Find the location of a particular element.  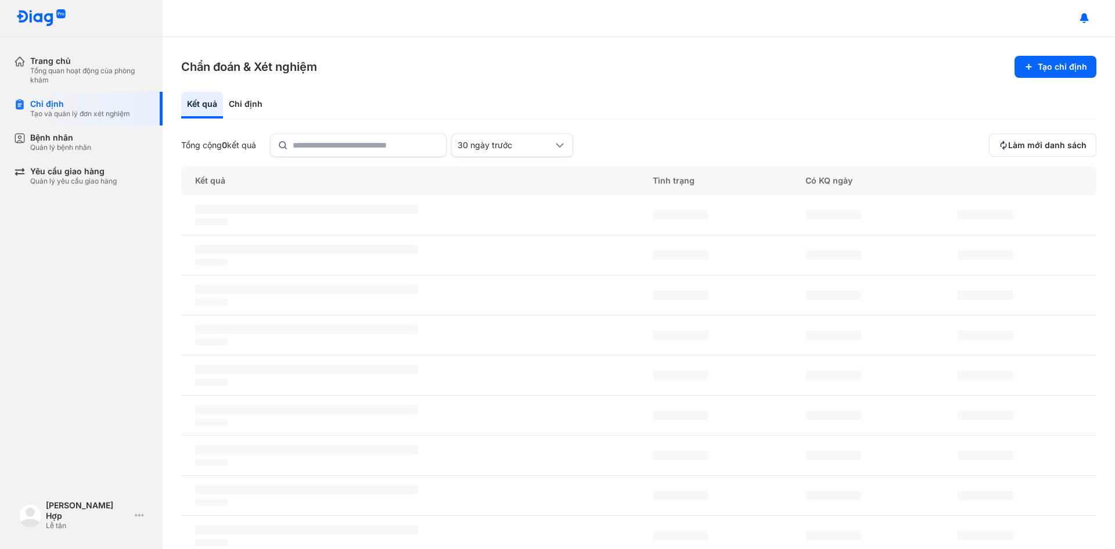

div: Có KQ ngày is located at coordinates (867, 181).